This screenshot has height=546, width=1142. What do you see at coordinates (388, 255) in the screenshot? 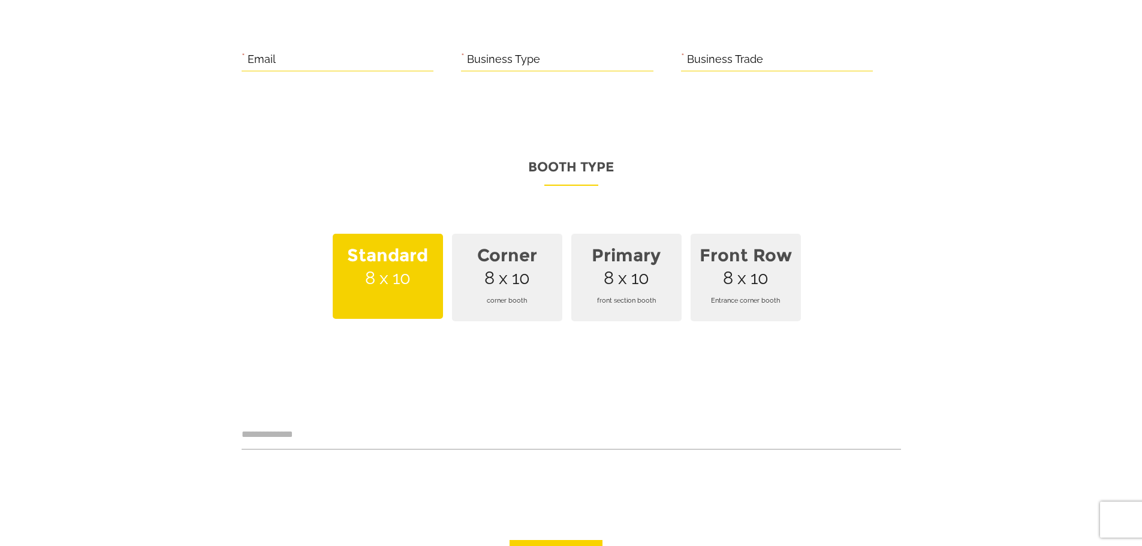
I see `strong: Standard` at bounding box center [388, 255].